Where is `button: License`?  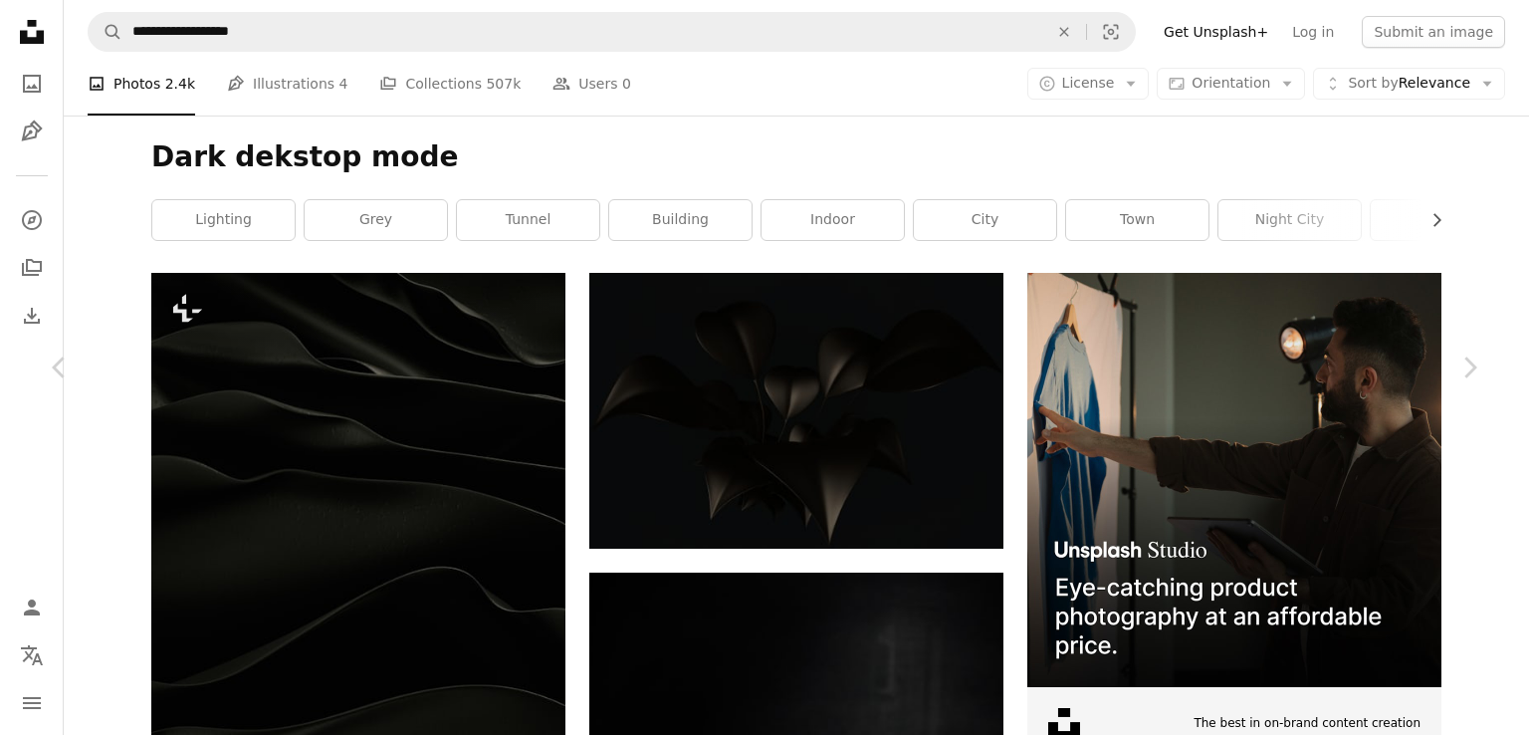
button: License is located at coordinates (1088, 84).